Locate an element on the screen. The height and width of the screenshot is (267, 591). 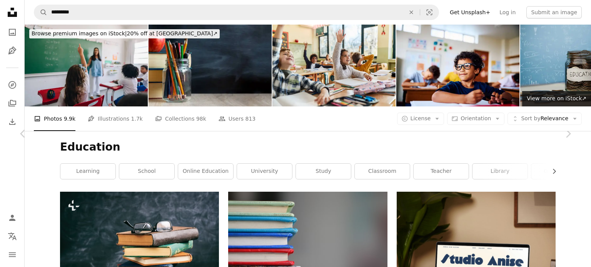
button: Language is located at coordinates (12, 237).